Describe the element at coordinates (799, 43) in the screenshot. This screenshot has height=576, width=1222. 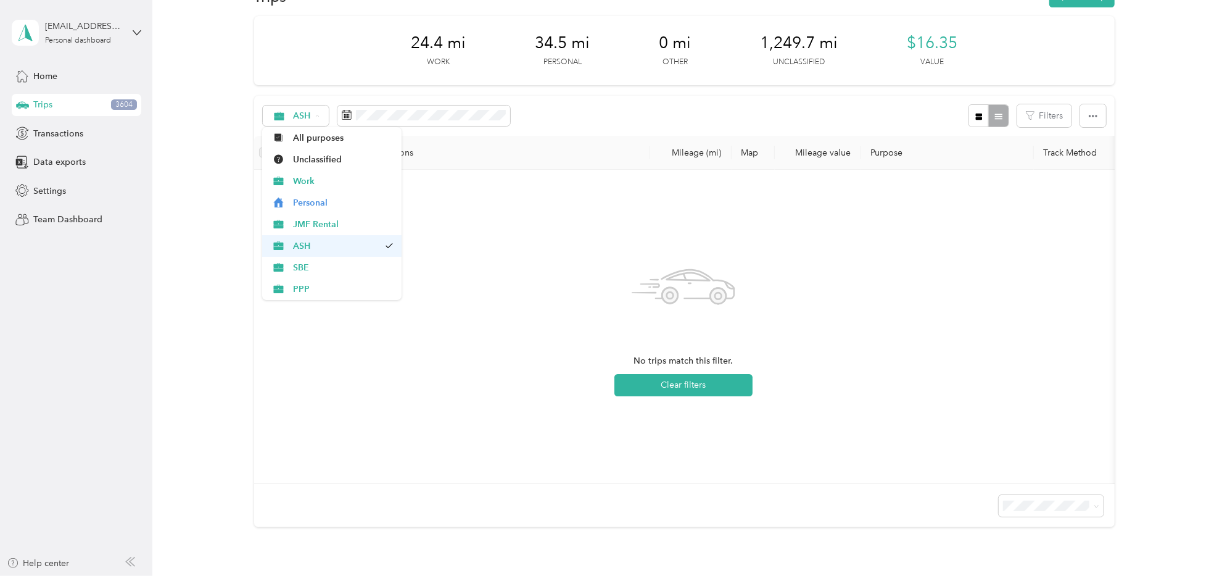
I see `span: 1,249.7 mi` at that location.